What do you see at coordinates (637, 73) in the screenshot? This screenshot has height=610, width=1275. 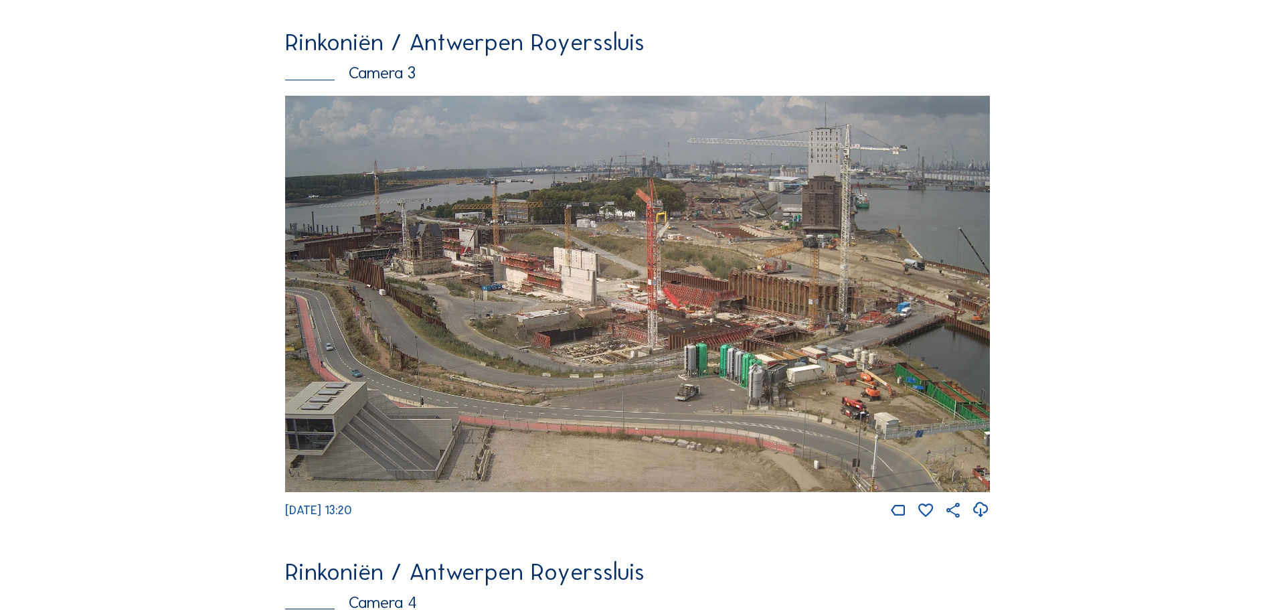 I see `div: Camera 3` at bounding box center [637, 73].